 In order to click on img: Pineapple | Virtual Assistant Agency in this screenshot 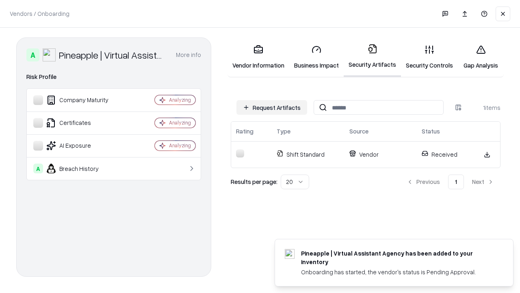, I will do `click(49, 55)`.